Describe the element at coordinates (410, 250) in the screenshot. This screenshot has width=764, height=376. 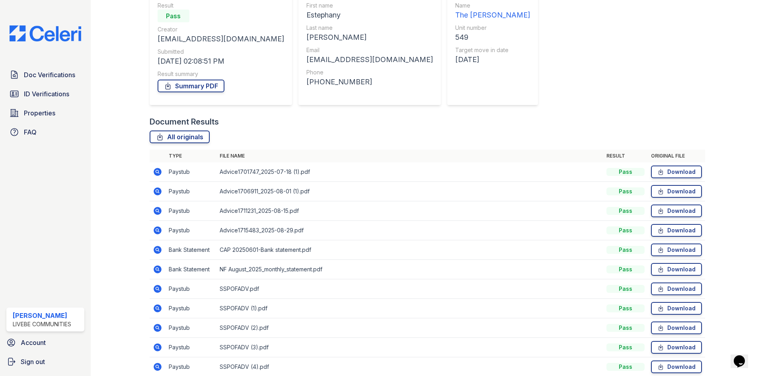
I see `td: CAP 20250601-Bank statement.pdf` at that location.